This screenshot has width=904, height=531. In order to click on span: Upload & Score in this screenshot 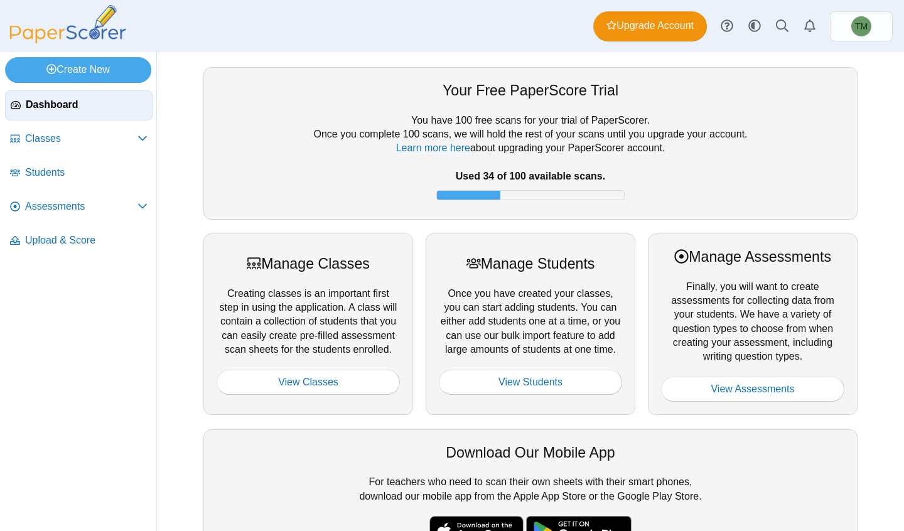, I will do `click(86, 241)`.